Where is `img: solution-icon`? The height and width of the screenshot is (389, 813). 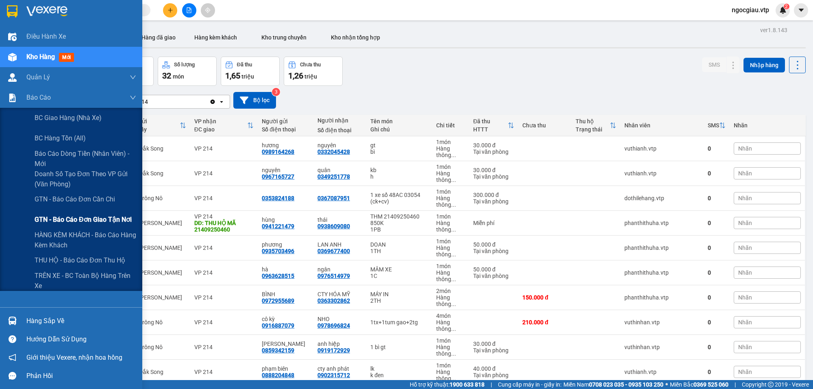 img: solution-icon is located at coordinates (12, 98).